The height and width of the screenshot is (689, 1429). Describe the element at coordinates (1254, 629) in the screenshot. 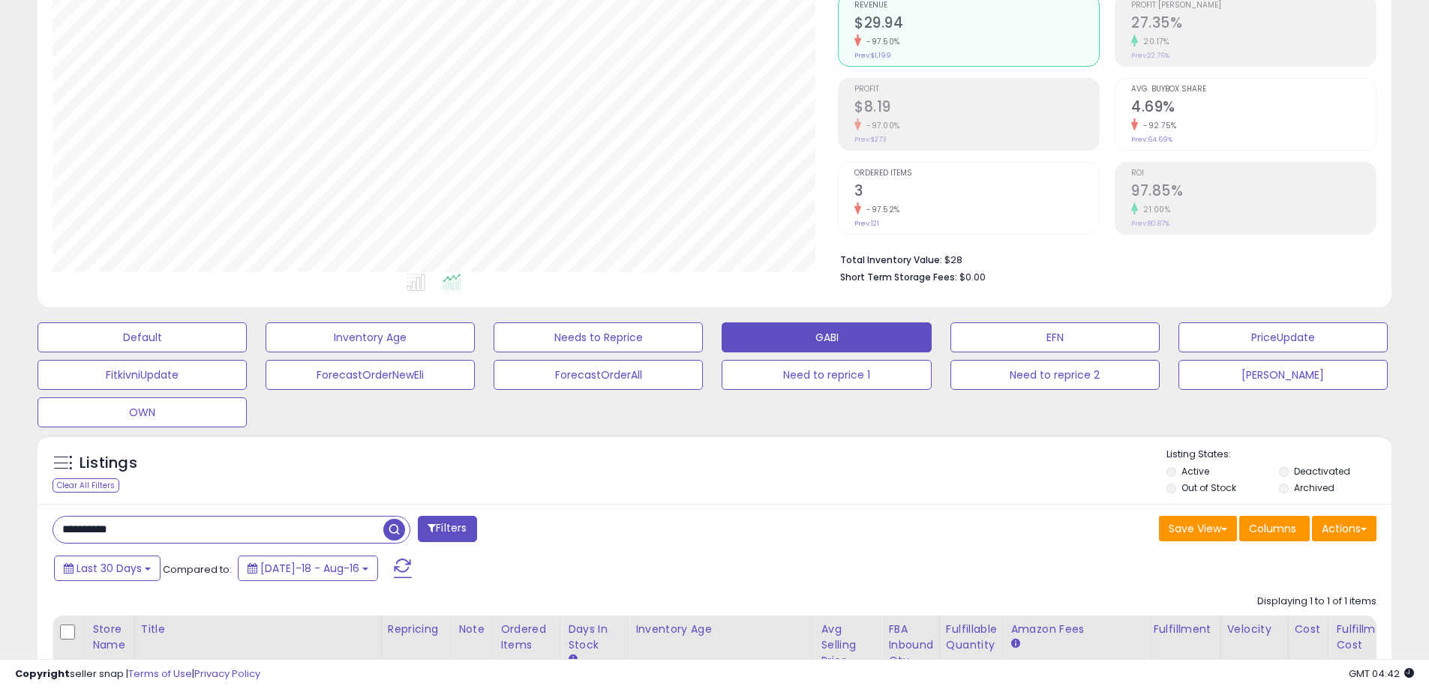

I see `div: Velocity` at that location.